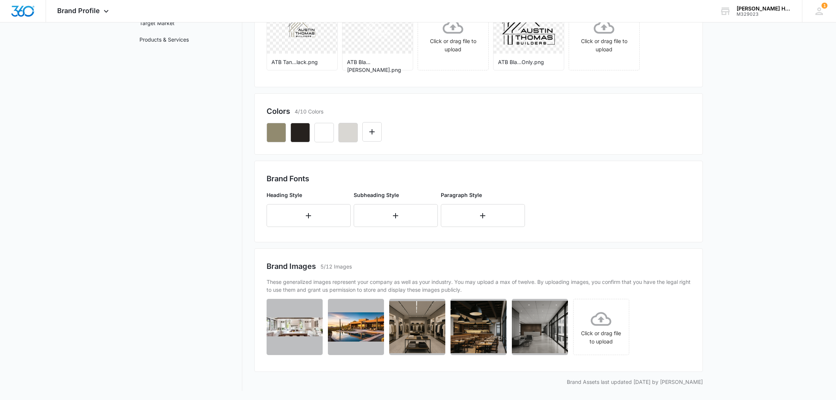 This screenshot has height=400, width=836. Describe the element at coordinates (396, 195) in the screenshot. I see `p: Subheading Style` at that location.